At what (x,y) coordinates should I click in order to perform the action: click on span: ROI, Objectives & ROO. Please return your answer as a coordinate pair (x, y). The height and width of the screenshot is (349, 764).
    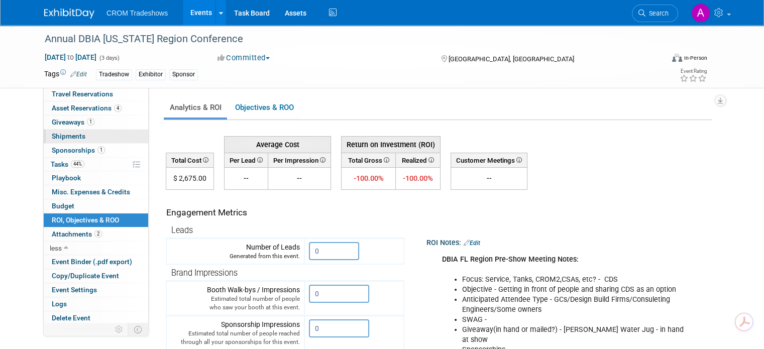
    Looking at the image, I should click on (85, 220).